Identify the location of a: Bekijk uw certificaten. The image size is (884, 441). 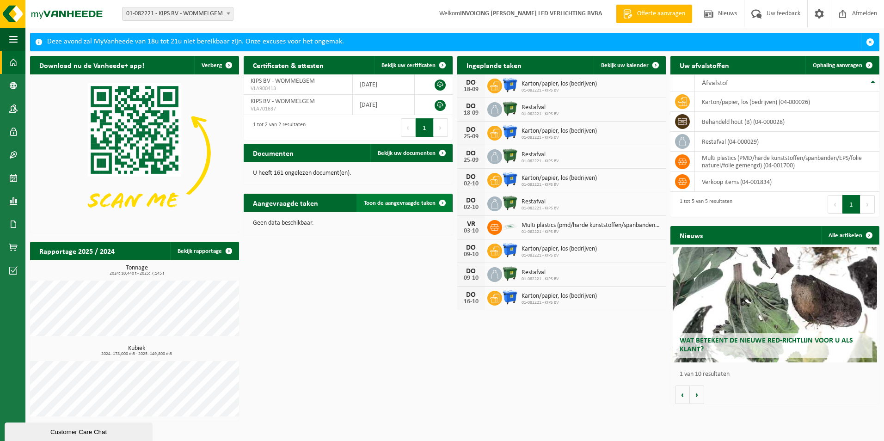
(413, 65).